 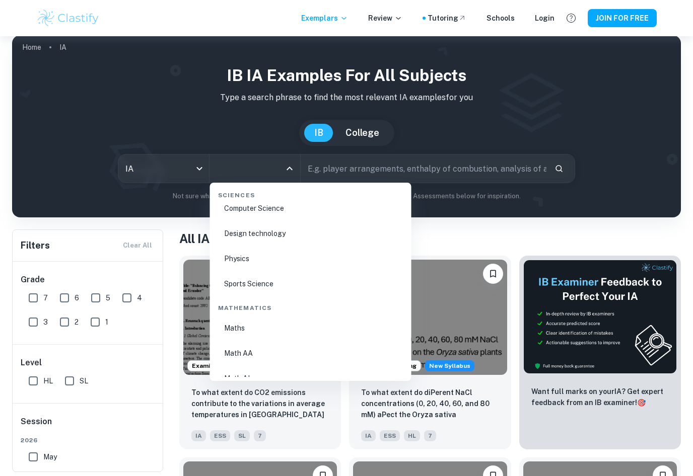 I want to click on h1: All IA Examples, so click(x=430, y=239).